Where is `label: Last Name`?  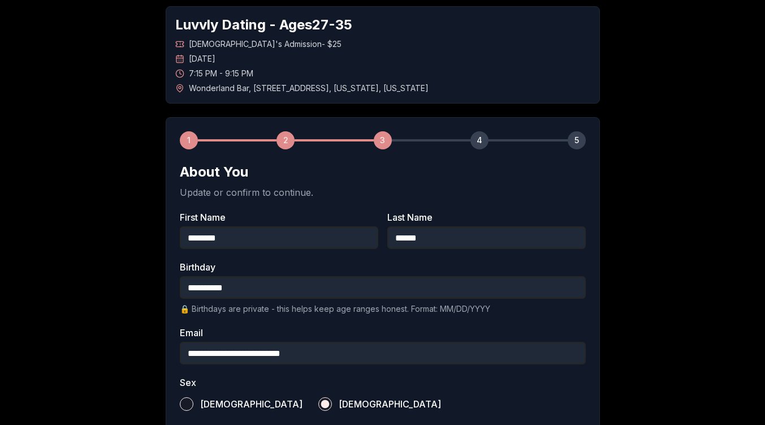 label: Last Name is located at coordinates (487, 217).